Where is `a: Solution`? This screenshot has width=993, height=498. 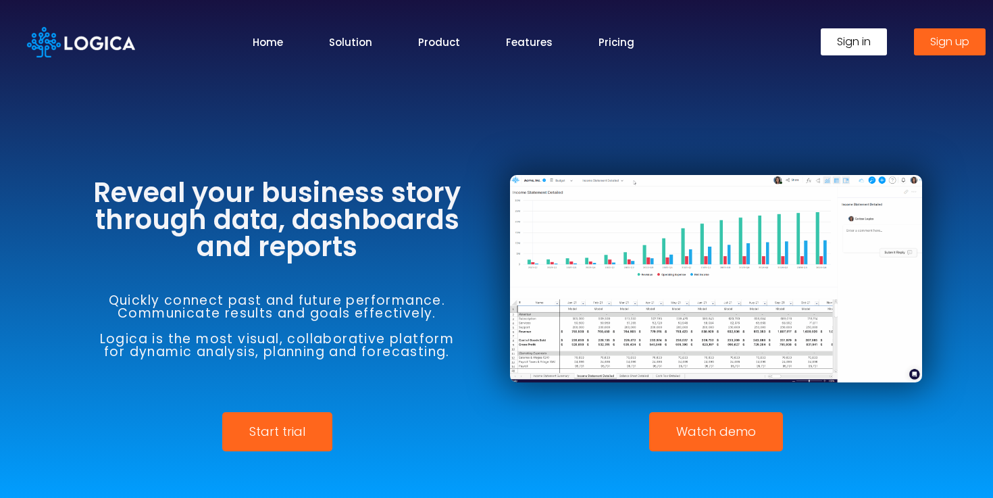
a: Solution is located at coordinates (351, 42).